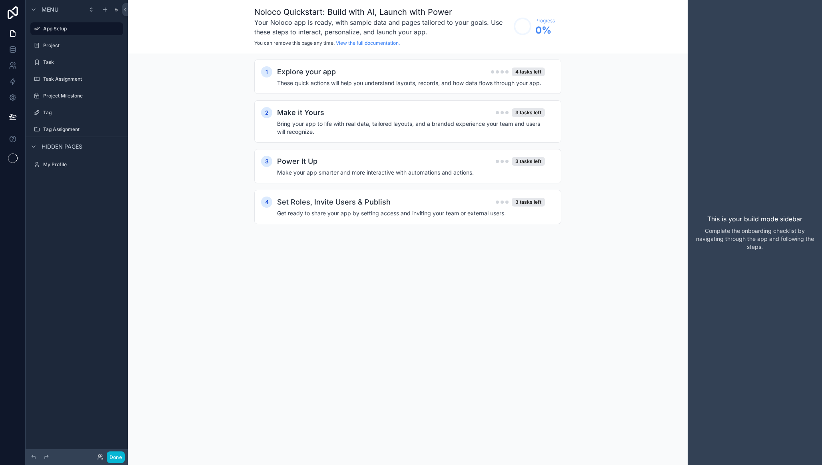 The height and width of the screenshot is (465, 822). Describe the element at coordinates (82, 129) in the screenshot. I see `label: Tag Assignment` at that location.